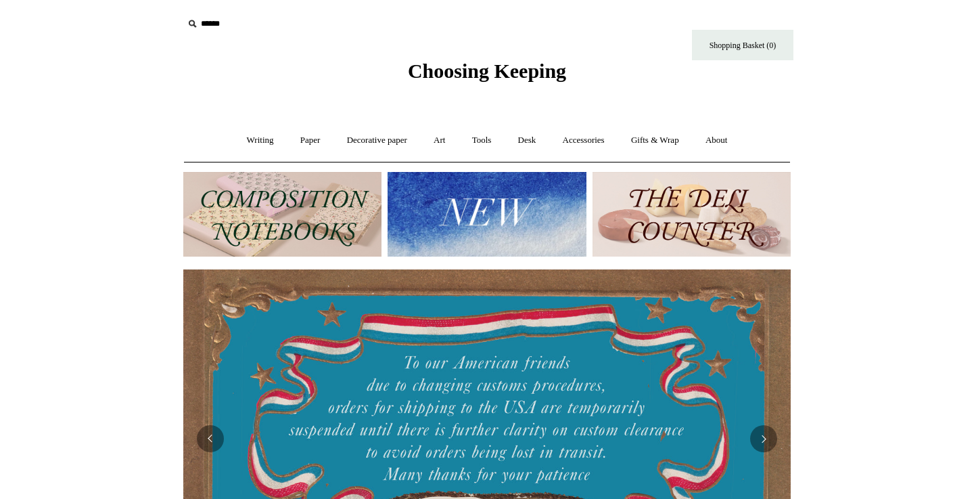 This screenshot has width=974, height=499. Describe the element at coordinates (655, 140) in the screenshot. I see `a: Gifts & Wrap` at that location.